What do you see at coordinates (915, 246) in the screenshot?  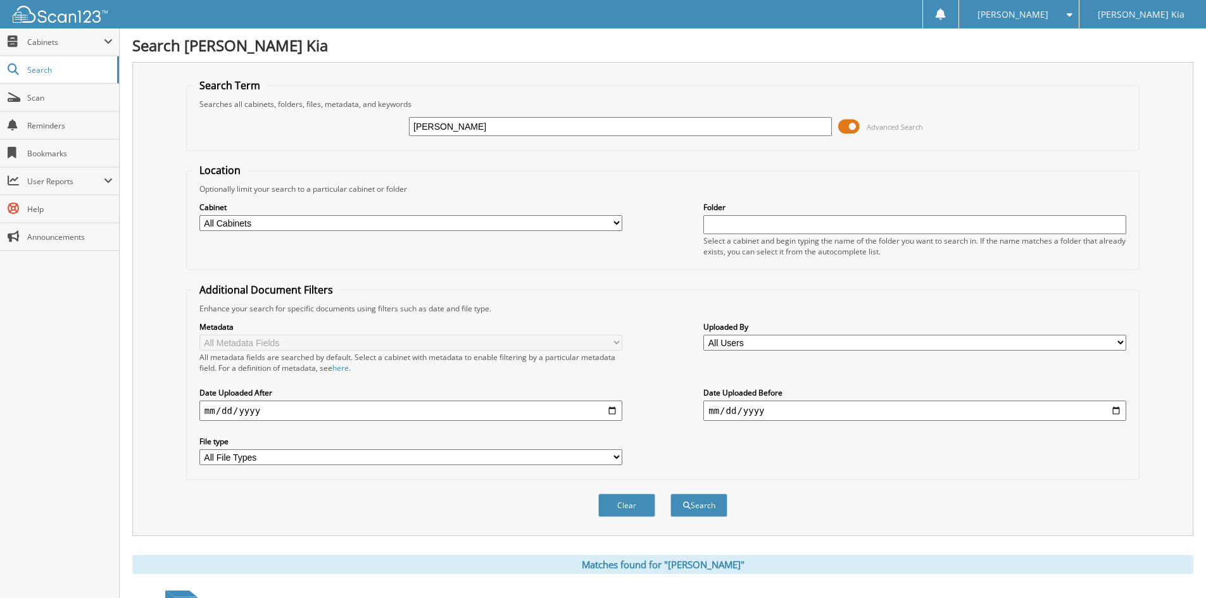 I see `div: Select a cabinet and begin typing the name of the folder you want to search in. If the name match...` at bounding box center [915, 246].